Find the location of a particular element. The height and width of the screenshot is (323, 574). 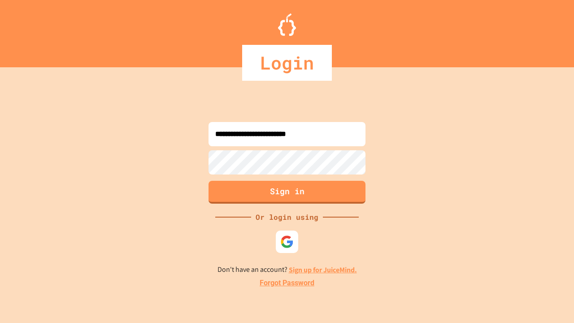

a: Sign up for JuiceMind. is located at coordinates (323, 270).